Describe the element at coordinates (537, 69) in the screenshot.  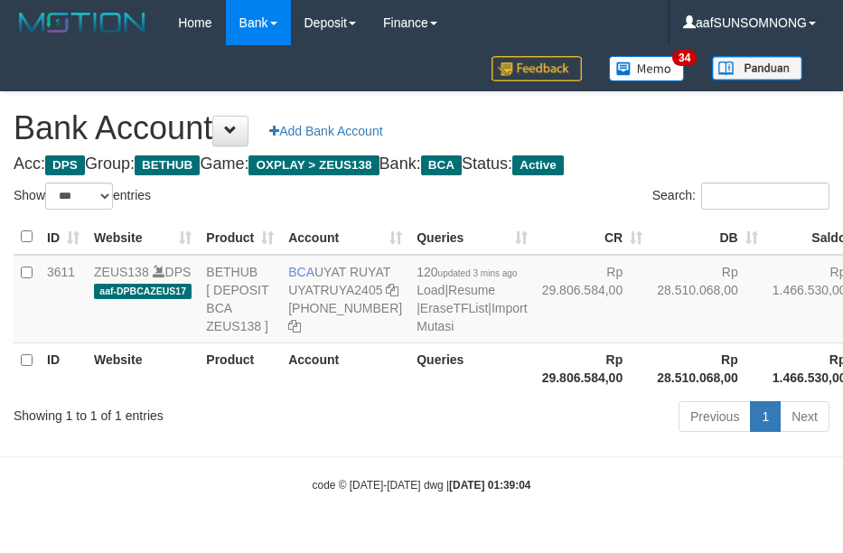
I see `img: Feedback.jpg` at that location.